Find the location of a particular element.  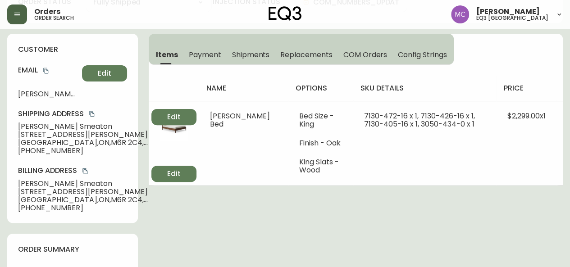

img: 0c07ef8b-5122-4303-ba88-df0ccde9c459Optional[7130-471-425-405-13-Walnut-Front-Angle-LP.jpg].jpg is located at coordinates (174, 127).